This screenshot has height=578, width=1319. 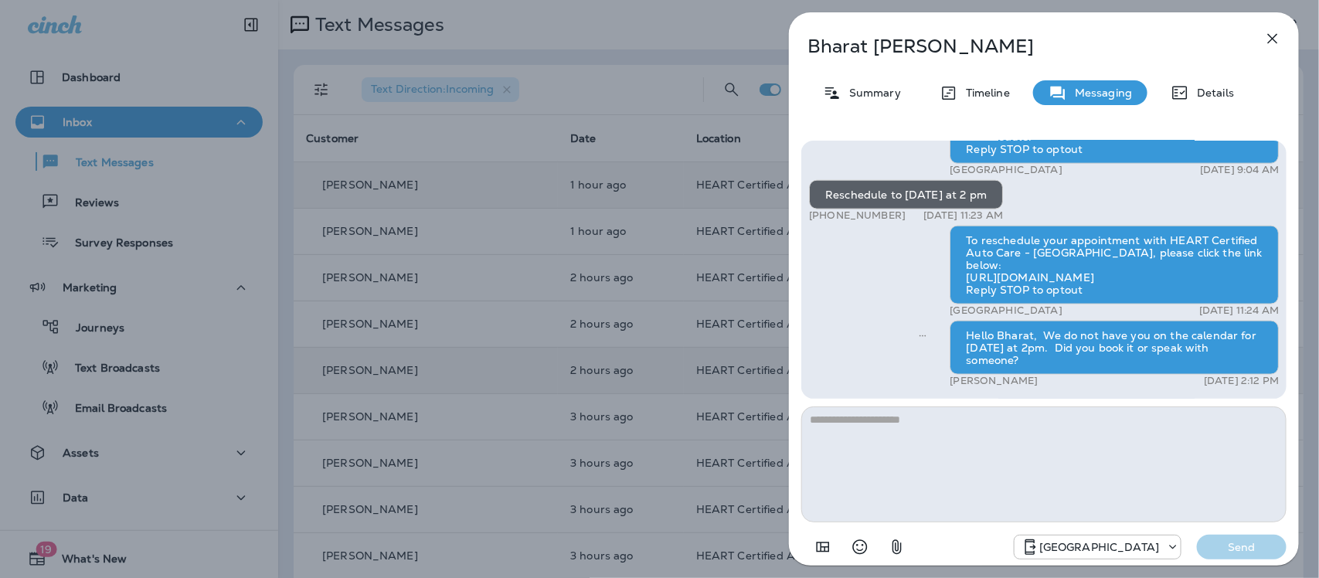 I want to click on p: Timeline, so click(x=984, y=93).